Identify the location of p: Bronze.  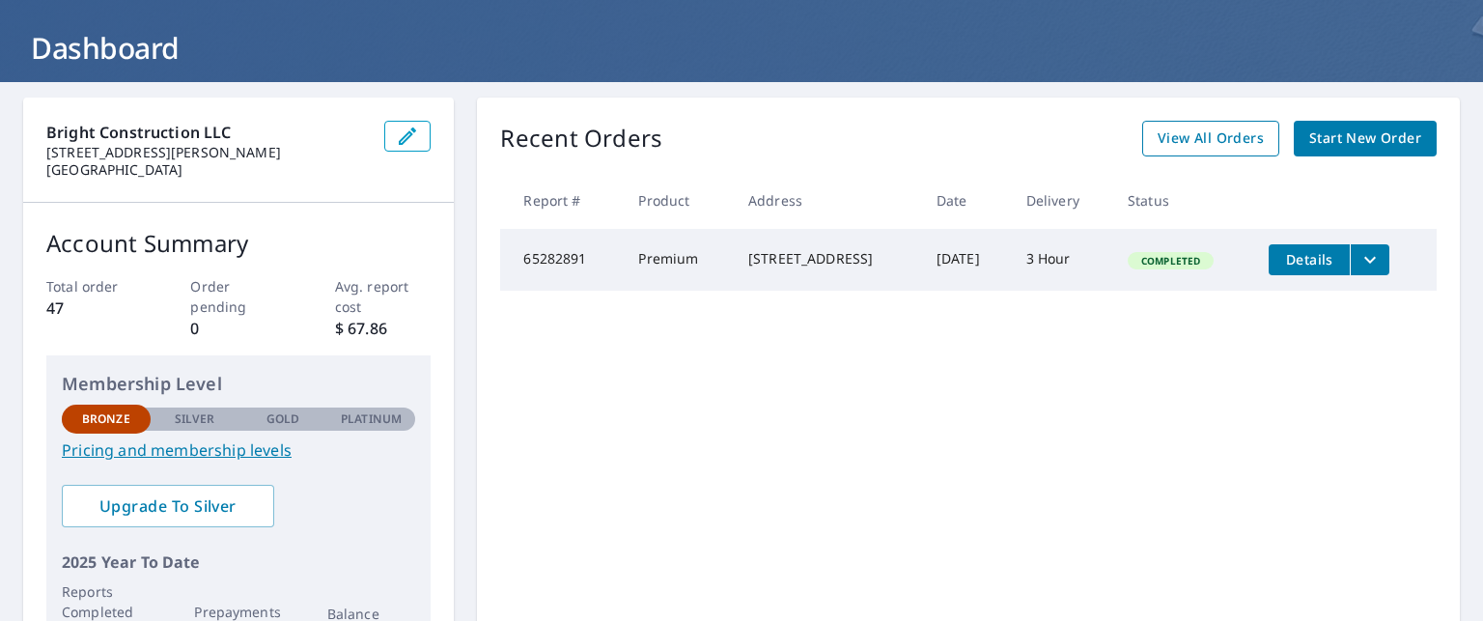
(106, 419).